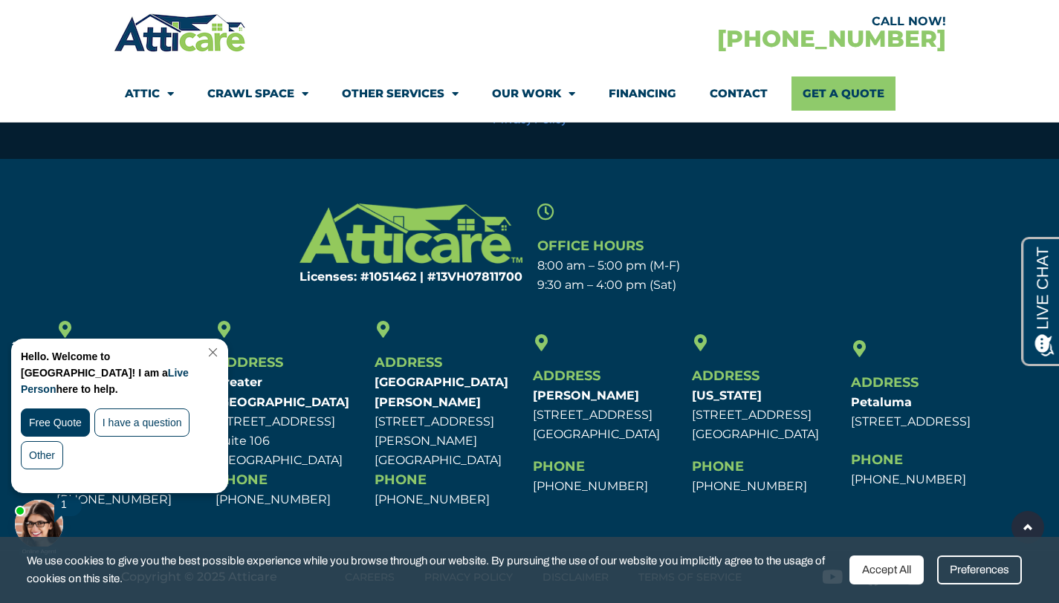 This screenshot has height=603, width=1059. What do you see at coordinates (48, 88) in the screenshot?
I see `div: Free Quote` at bounding box center [48, 88].